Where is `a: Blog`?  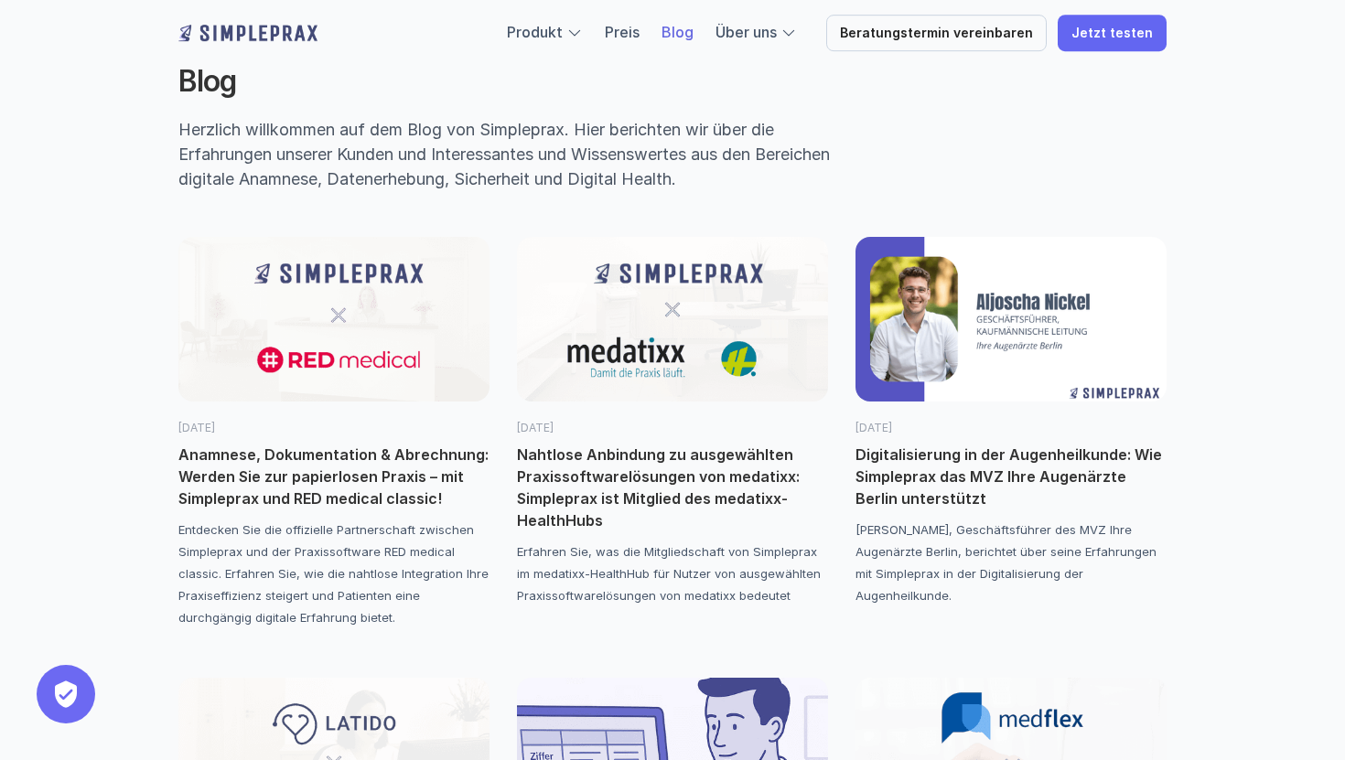 a: Blog is located at coordinates (677, 32).